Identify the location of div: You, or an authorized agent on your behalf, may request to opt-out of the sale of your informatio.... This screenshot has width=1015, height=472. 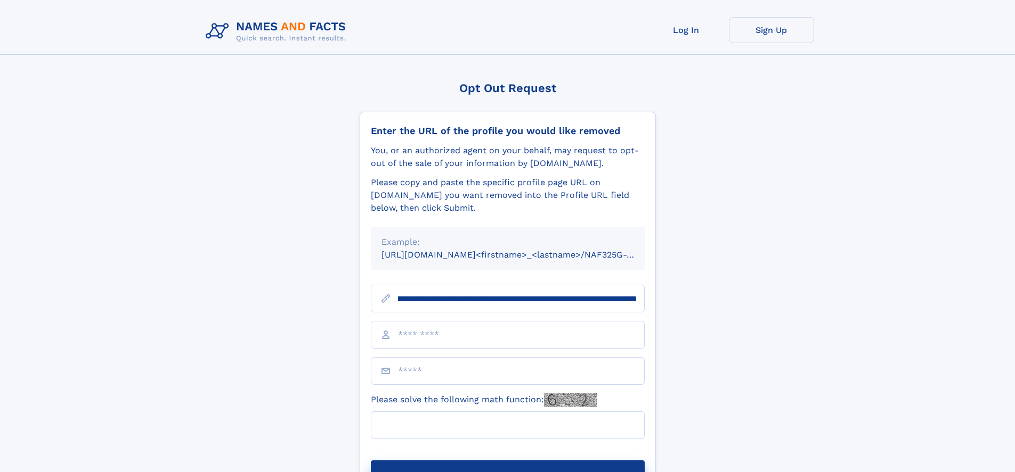
(508, 157).